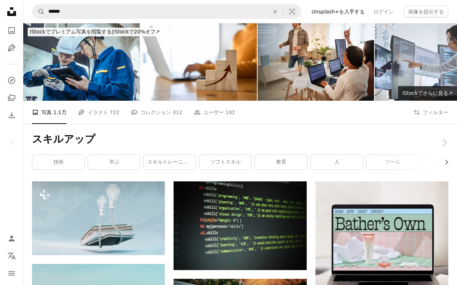  I want to click on img: プログラミングコード, so click(240, 226).